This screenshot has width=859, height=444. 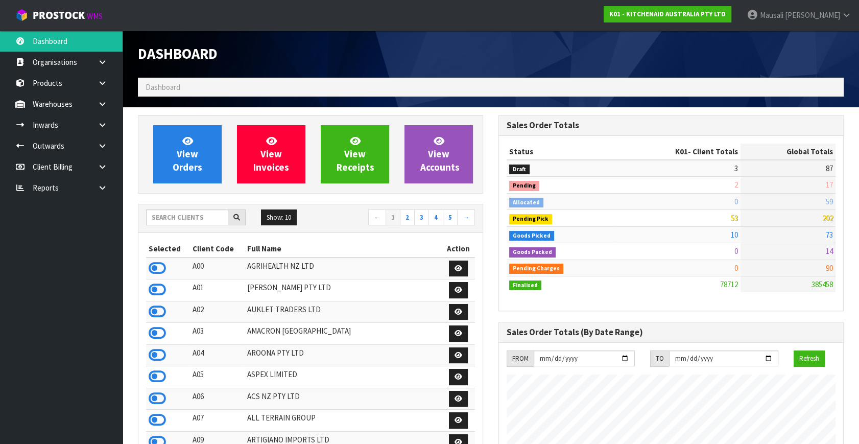 What do you see at coordinates (435, 217) in the screenshot?
I see `a: 4` at bounding box center [435, 217].